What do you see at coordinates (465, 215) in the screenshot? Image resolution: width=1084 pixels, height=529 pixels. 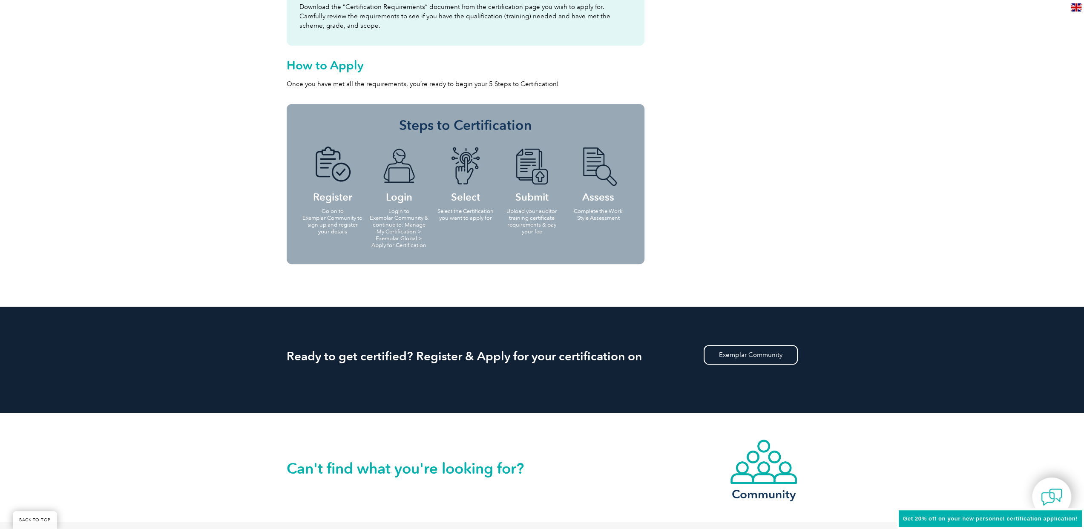 I see `p: Select the Certification you want to apply for` at bounding box center [465, 215].